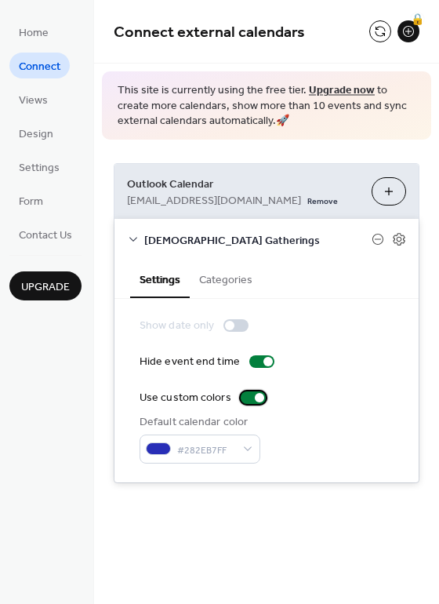  Describe the element at coordinates (33, 100) in the screenshot. I see `span: Views` at that location.